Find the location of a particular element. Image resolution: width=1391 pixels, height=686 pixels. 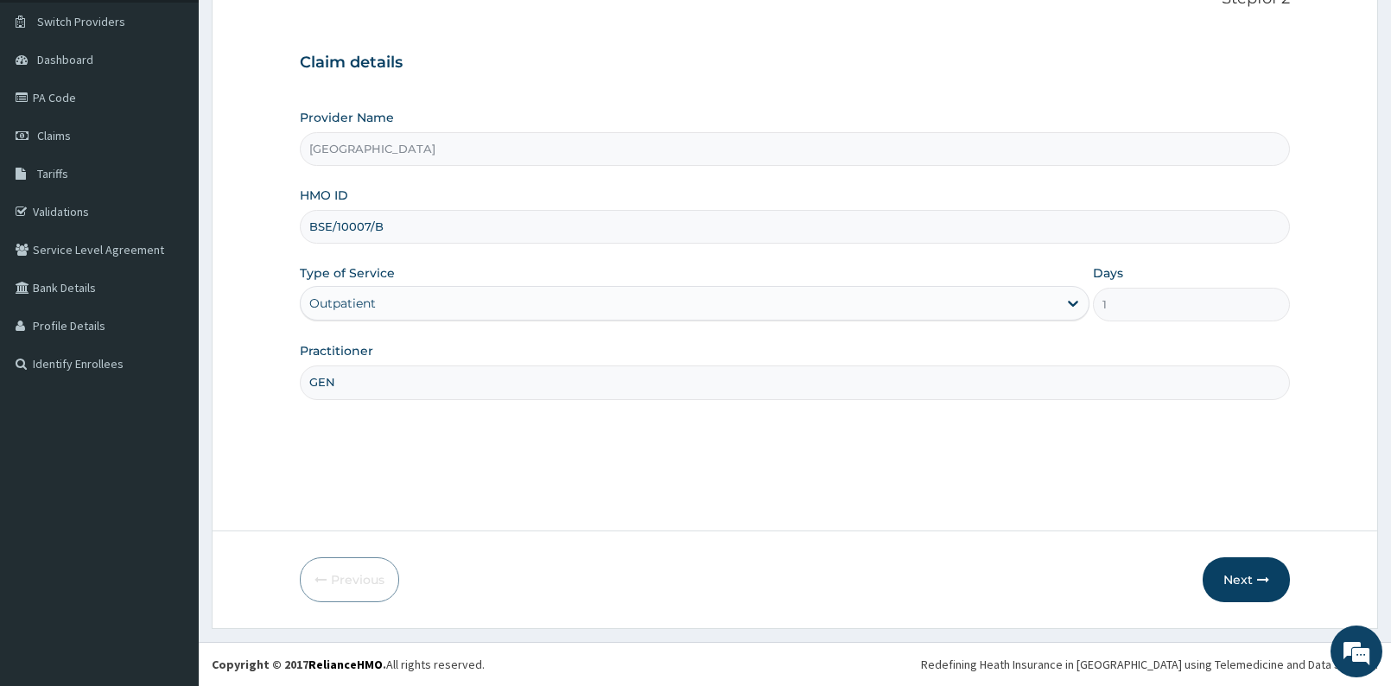

div: Outpatient is located at coordinates (342, 303).